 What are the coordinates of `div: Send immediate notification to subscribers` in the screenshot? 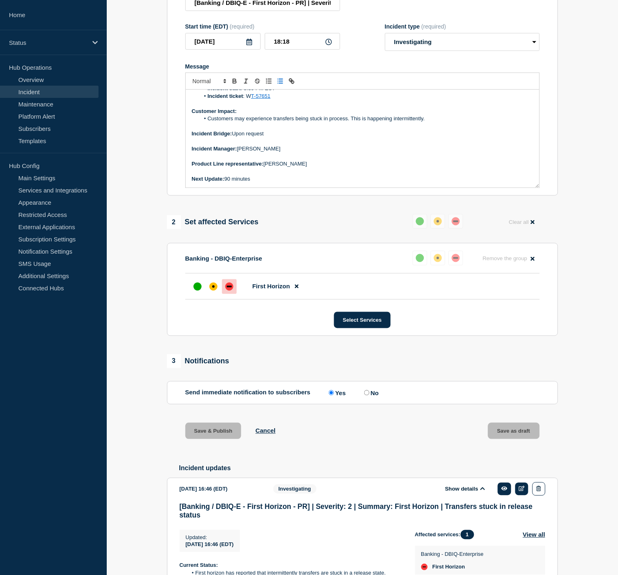 It's located at (363, 393).